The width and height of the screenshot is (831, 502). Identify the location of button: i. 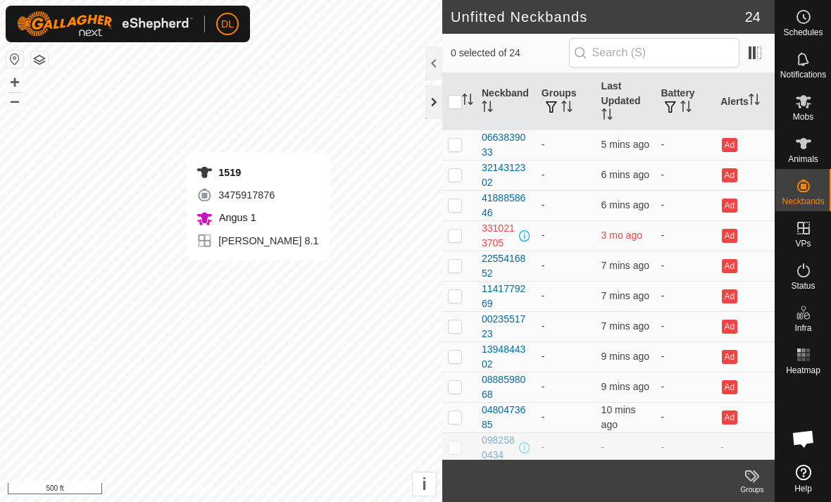
(424, 484).